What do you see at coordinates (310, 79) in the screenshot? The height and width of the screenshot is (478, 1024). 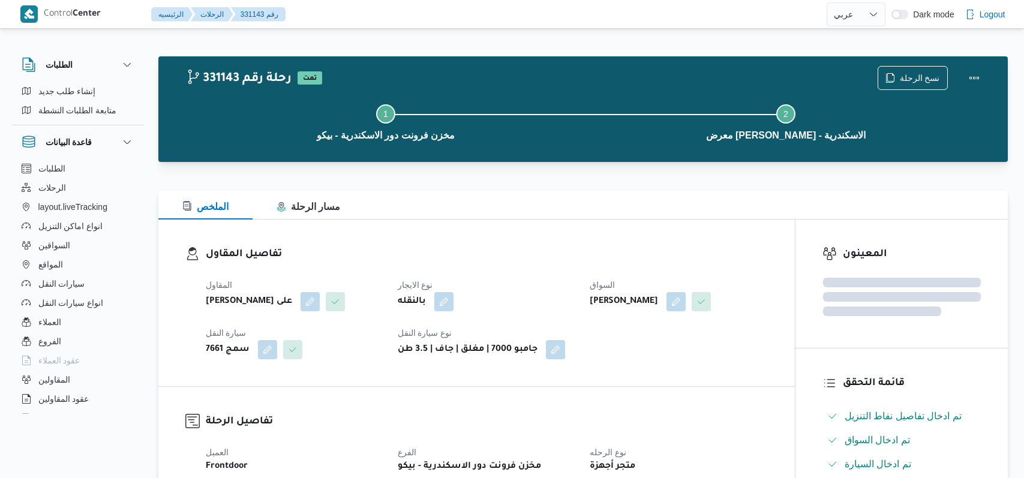 I see `b: تمت` at bounding box center [310, 79].